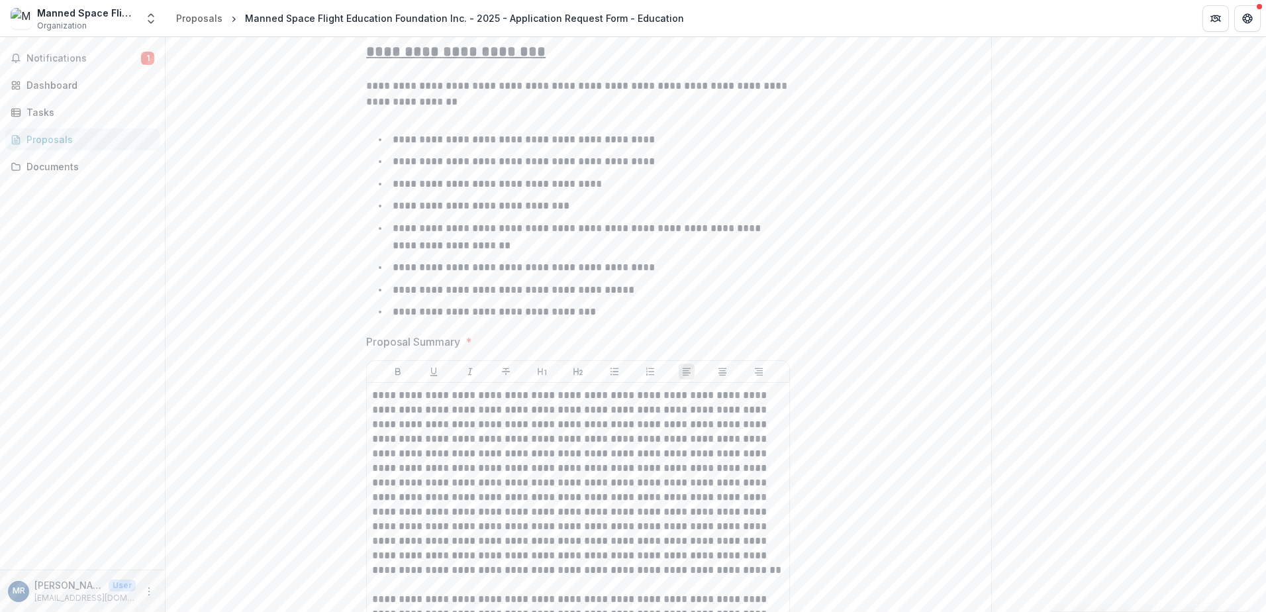 Image resolution: width=1266 pixels, height=612 pixels. What do you see at coordinates (149, 591) in the screenshot?
I see `button: More` at bounding box center [149, 591].